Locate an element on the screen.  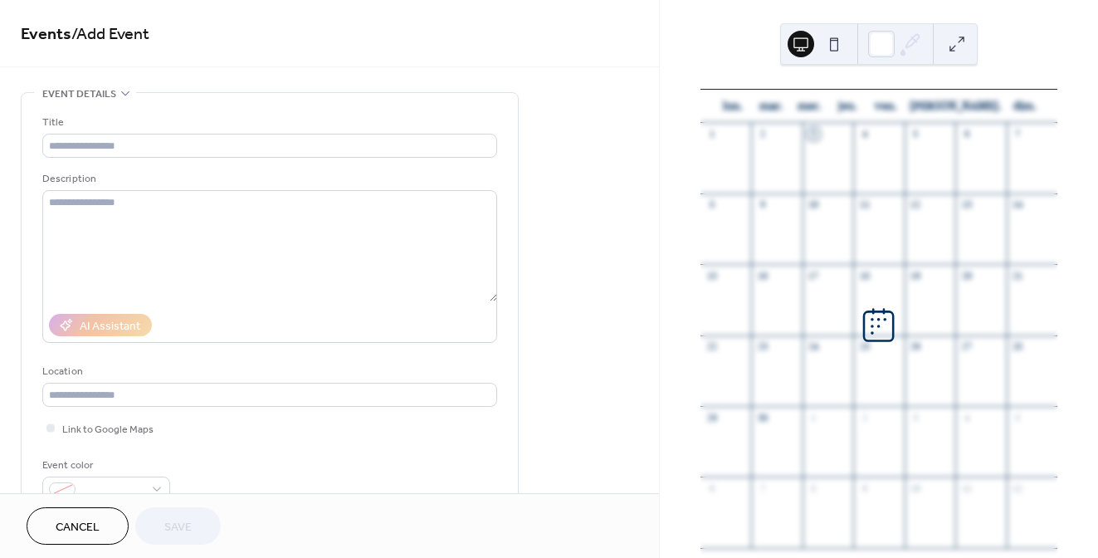
div: Title is located at coordinates (268, 122).